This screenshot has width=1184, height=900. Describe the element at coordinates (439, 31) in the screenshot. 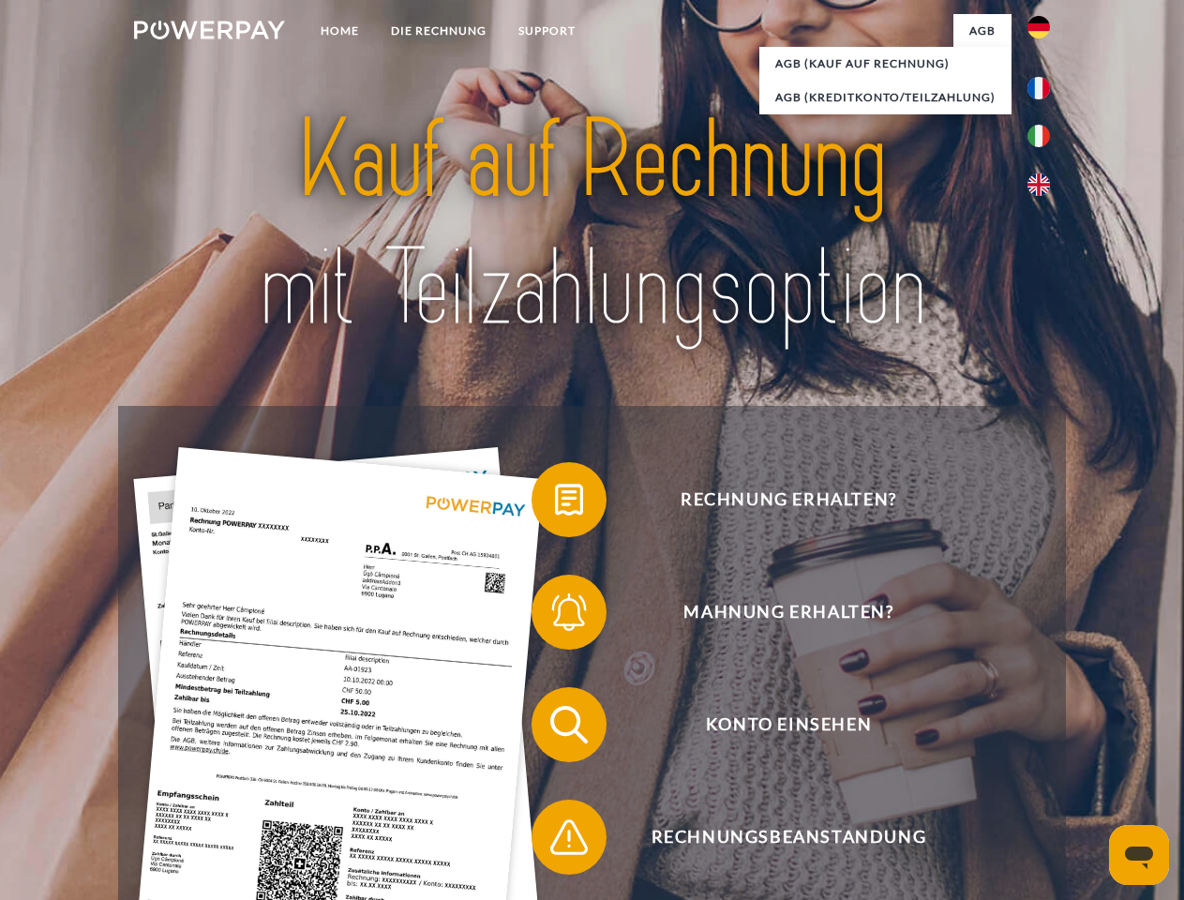

I see `a: DIE RECHNUNG` at that location.